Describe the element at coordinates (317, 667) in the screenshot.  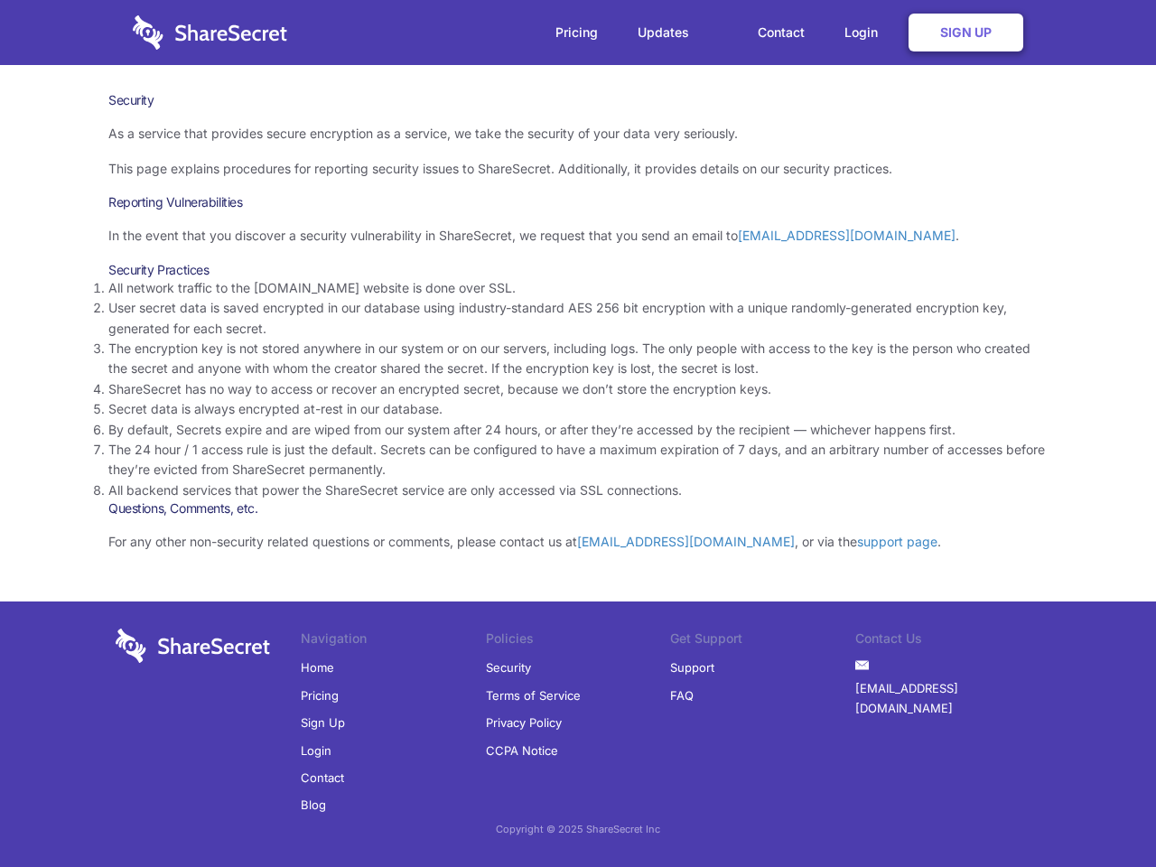
I see `a: Home` at that location.